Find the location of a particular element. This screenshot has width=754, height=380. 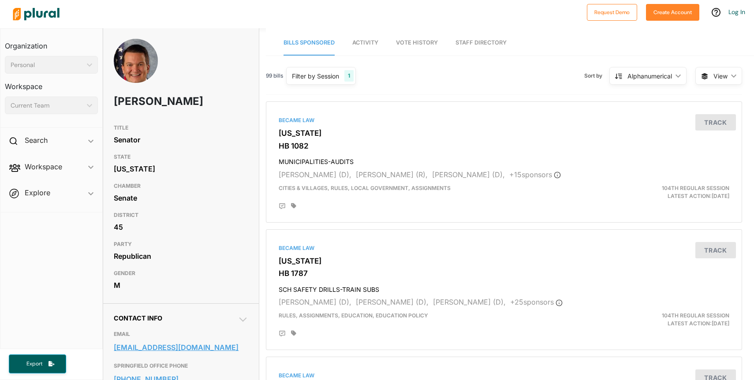

button: Create Account is located at coordinates (672, 12).